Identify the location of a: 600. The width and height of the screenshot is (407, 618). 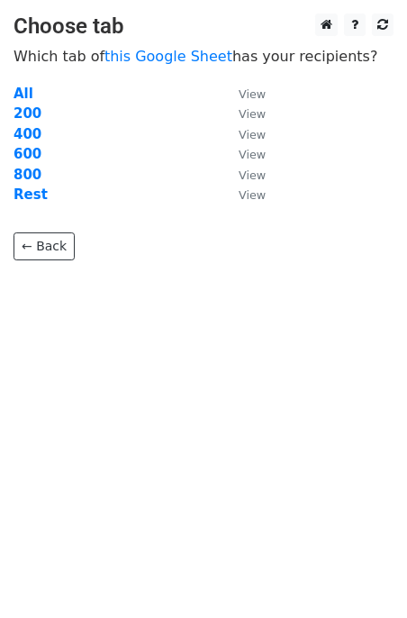
(27, 154).